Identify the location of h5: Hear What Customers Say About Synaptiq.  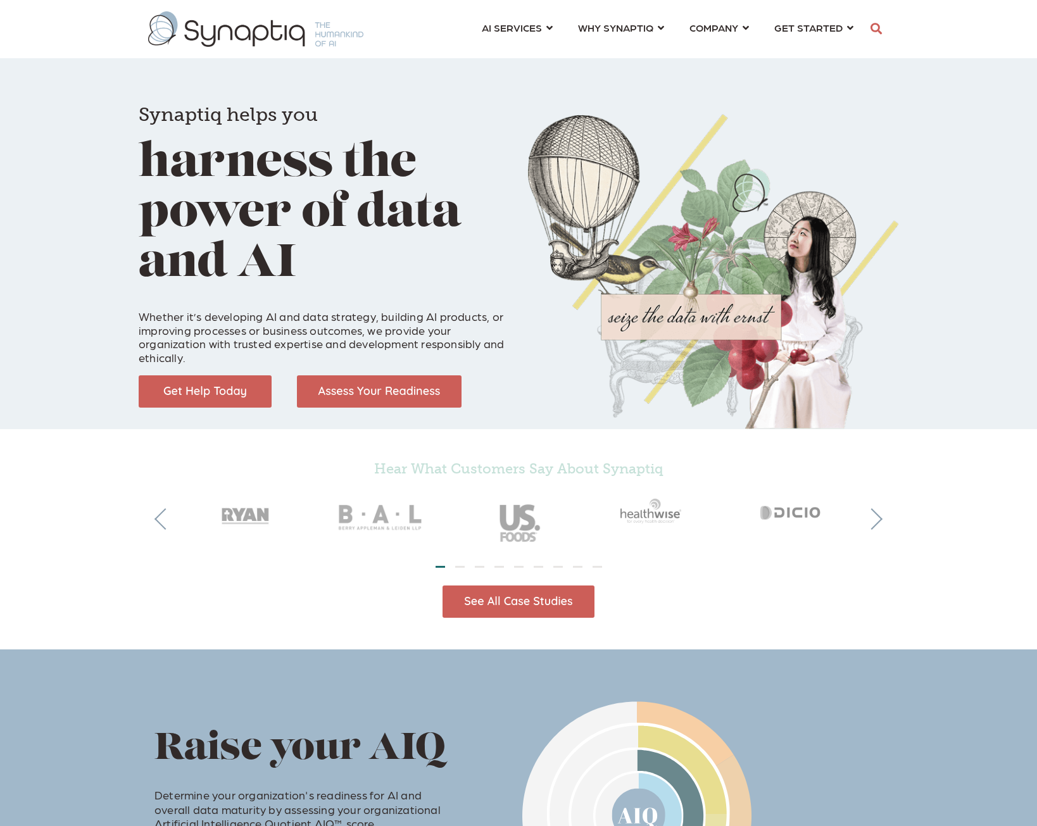
(518, 469).